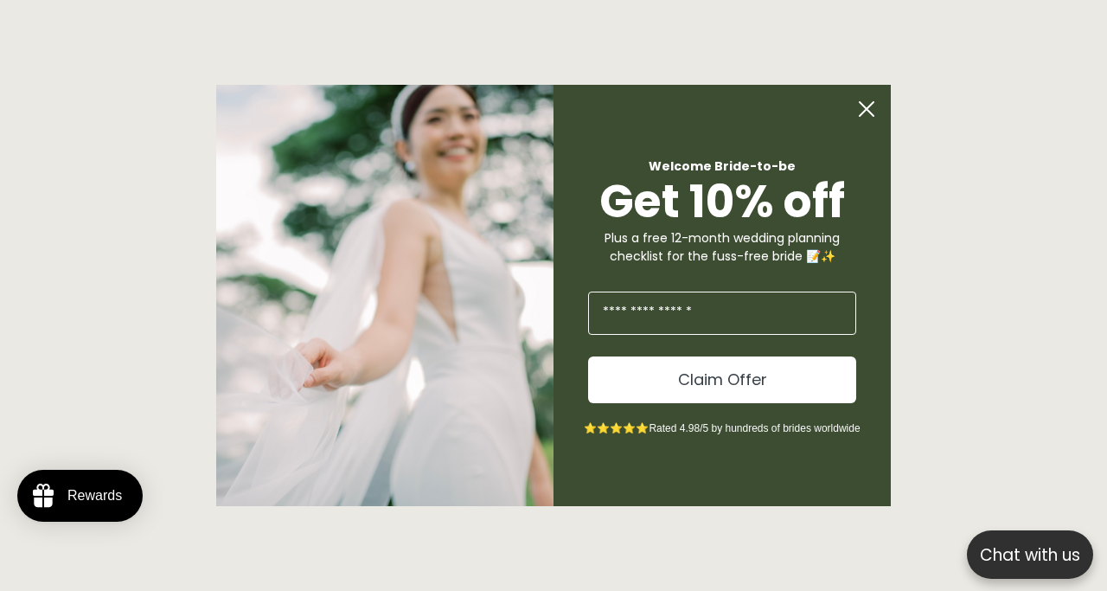  What do you see at coordinates (94, 496) in the screenshot?
I see `div: Rewards` at bounding box center [94, 496].